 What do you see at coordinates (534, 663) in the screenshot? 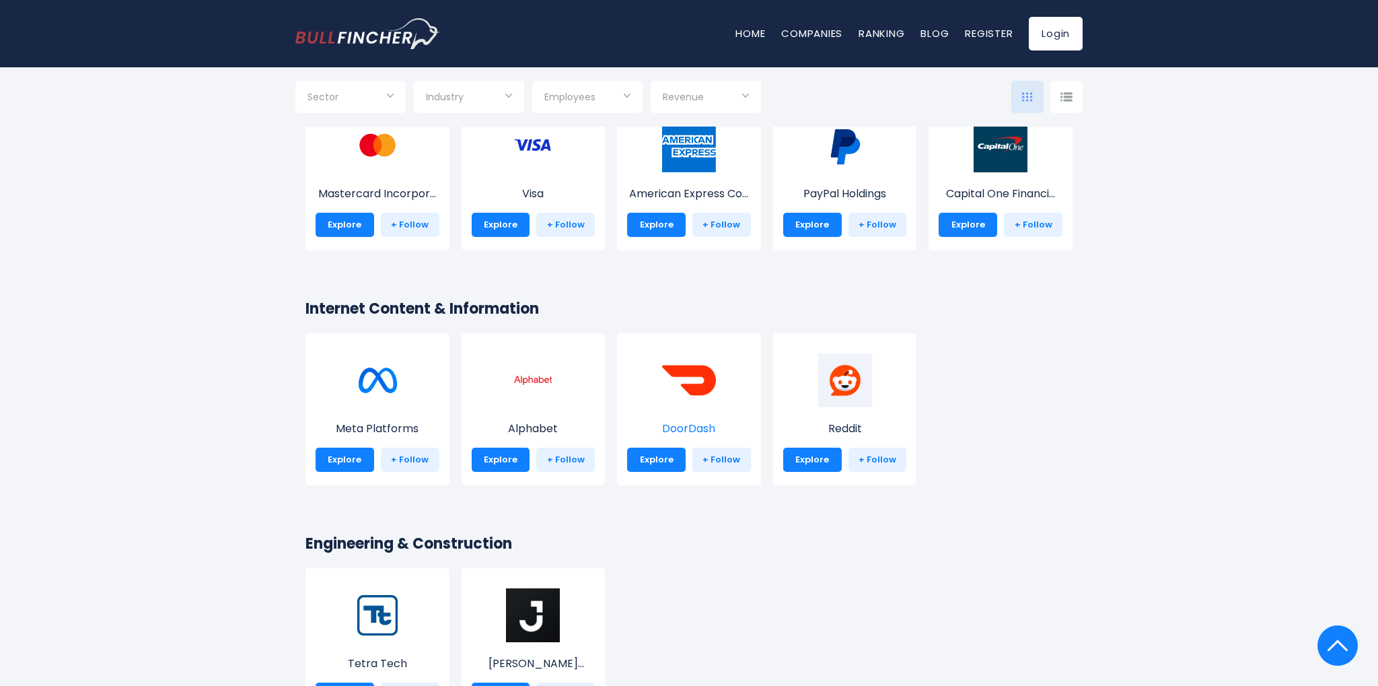
I see `p: Jacobs Engineering Group` at bounding box center [534, 663].